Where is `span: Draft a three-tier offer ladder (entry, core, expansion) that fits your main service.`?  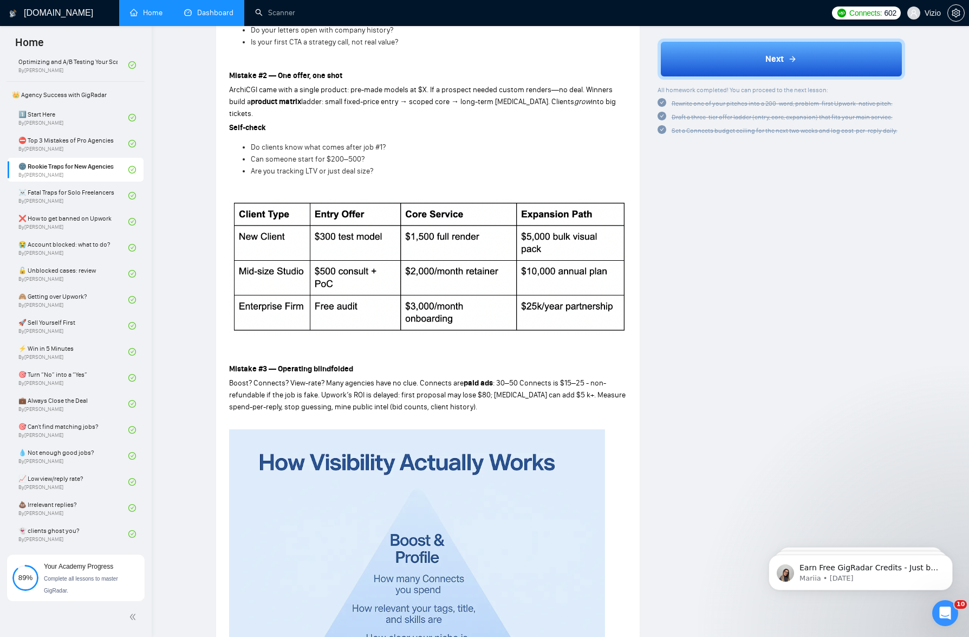 span: Draft a three-tier offer ladder (entry, core, expansion) that fits your main service. is located at coordinates (782, 116).